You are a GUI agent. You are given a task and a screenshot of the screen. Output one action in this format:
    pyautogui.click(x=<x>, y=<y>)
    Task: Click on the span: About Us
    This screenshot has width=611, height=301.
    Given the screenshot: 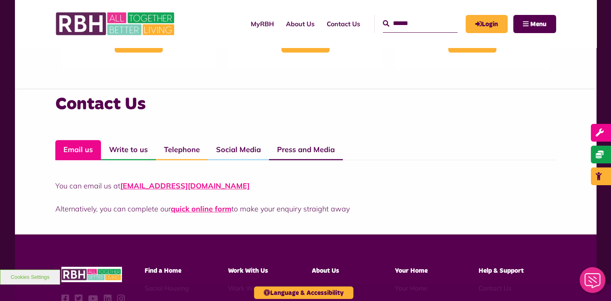 What is the action you would take?
    pyautogui.click(x=325, y=271)
    